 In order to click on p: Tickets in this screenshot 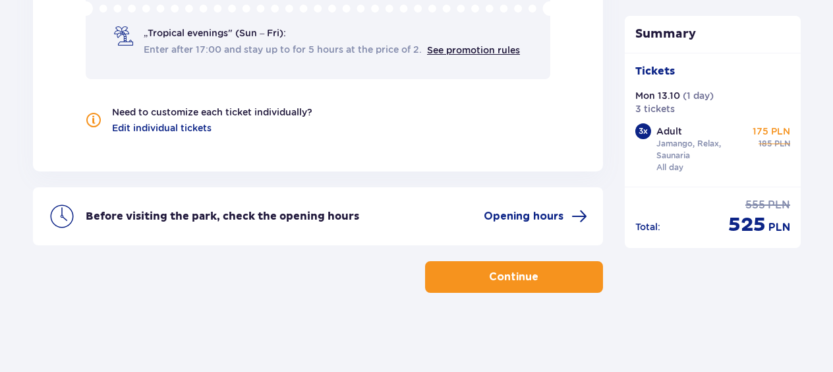, I will do `click(655, 71)`.